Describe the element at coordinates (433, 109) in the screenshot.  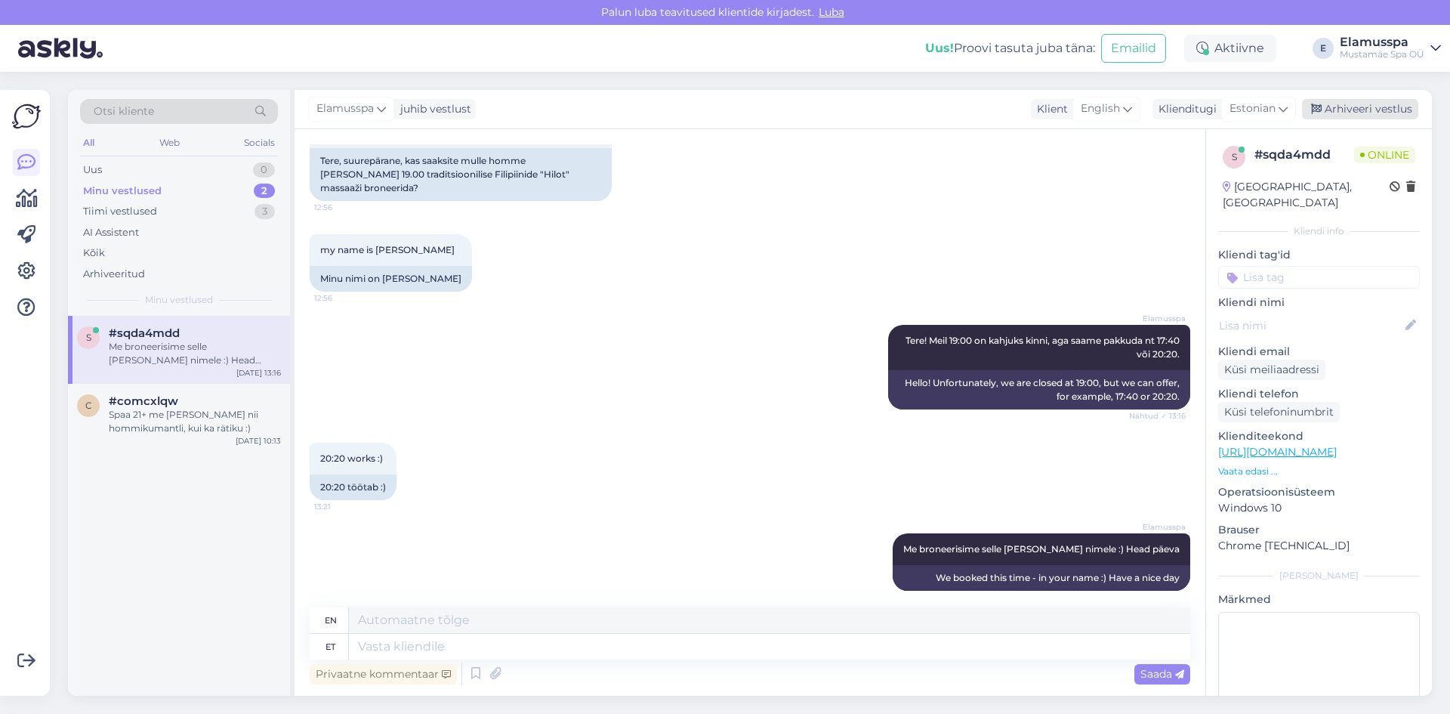
I see `div: juhib vestlust` at that location.